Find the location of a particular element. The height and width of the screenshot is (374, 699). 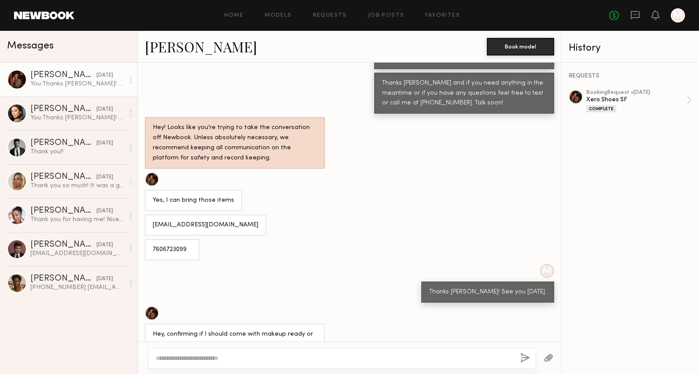

a: Models is located at coordinates (278, 15).